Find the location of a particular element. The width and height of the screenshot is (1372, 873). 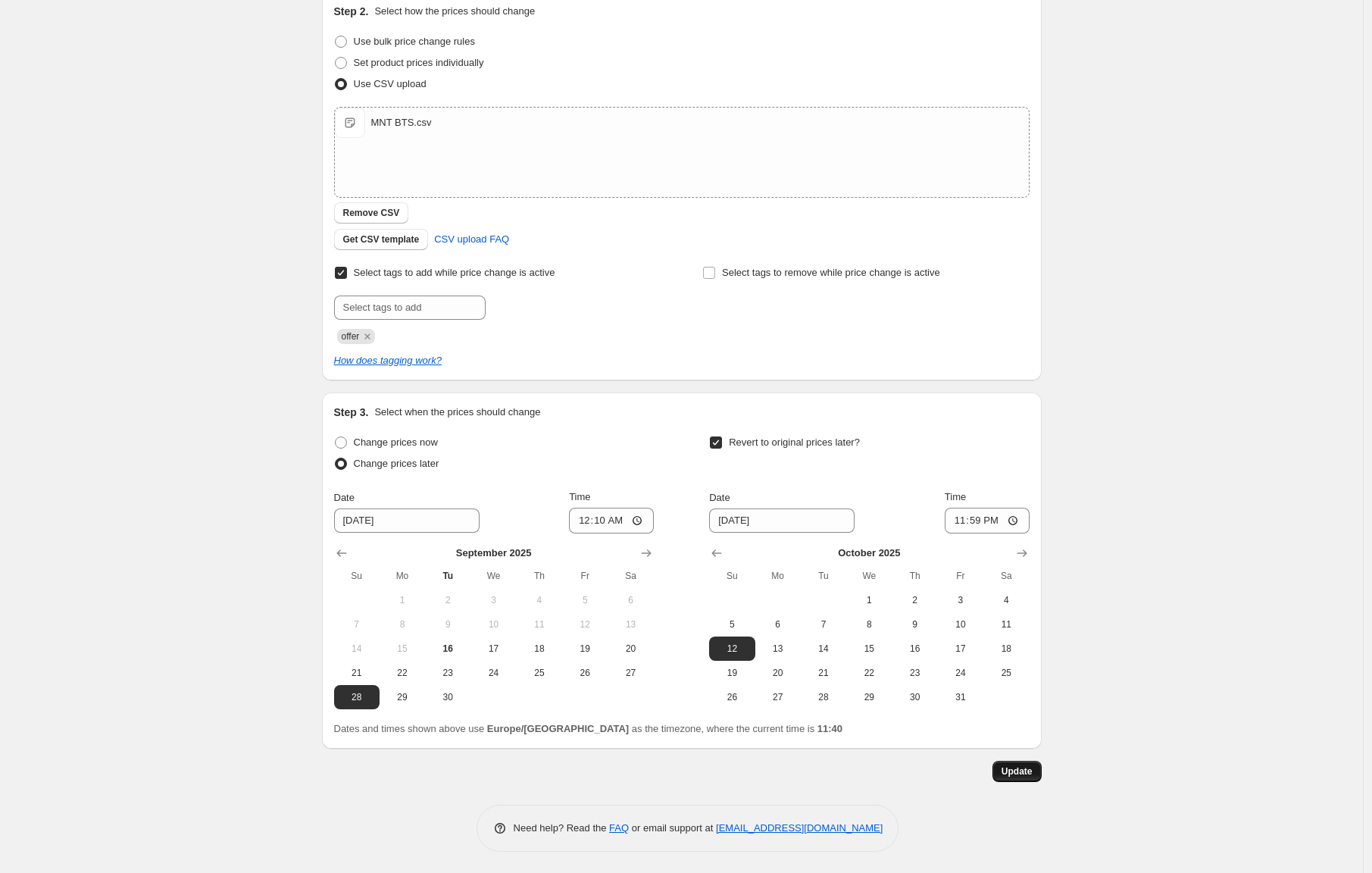

button: Wednesday October 15 2025 is located at coordinates (869, 648).